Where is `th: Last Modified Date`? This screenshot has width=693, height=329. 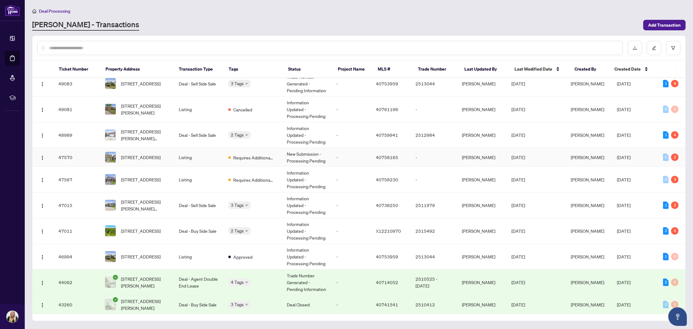 th: Last Modified Date is located at coordinates (539, 69).